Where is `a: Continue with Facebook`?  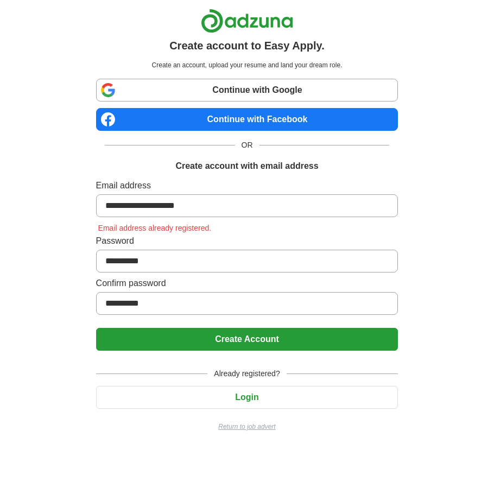 a: Continue with Facebook is located at coordinates (247, 119).